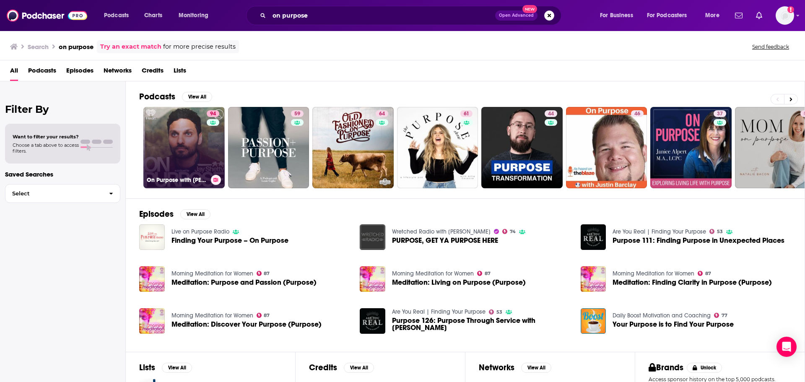 The image size is (805, 382). Describe the element at coordinates (176, 96) in the screenshot. I see `a: PodcastsView All` at that location.